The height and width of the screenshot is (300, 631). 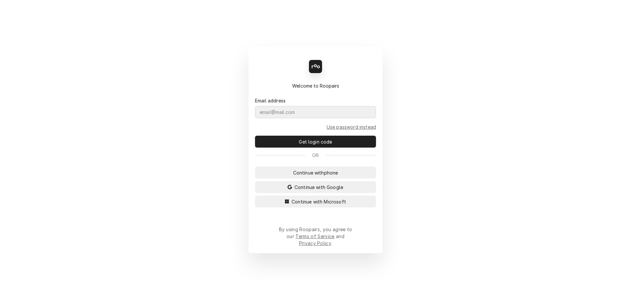 What do you see at coordinates (319, 187) in the screenshot?
I see `span: Continue with Google` at bounding box center [319, 187].